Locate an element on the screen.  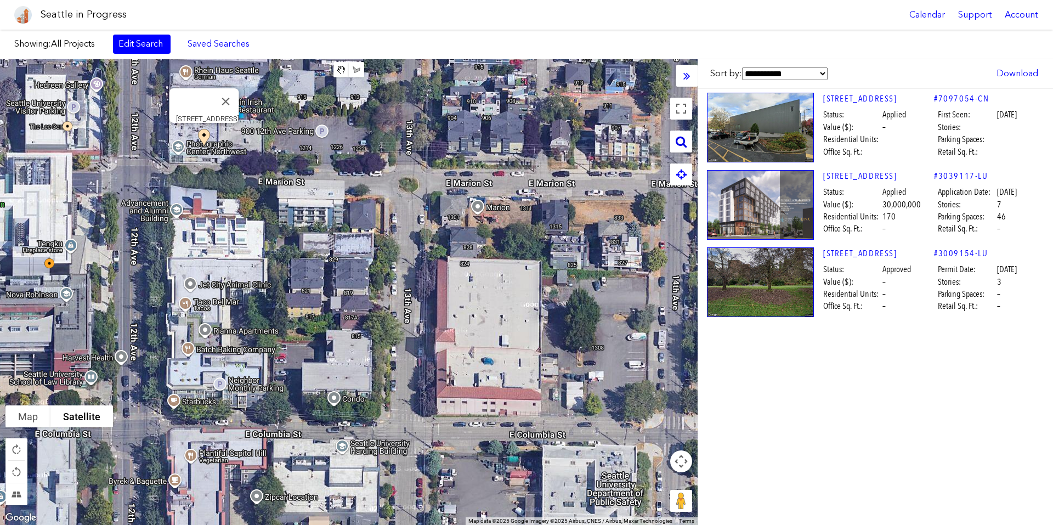
img: favicon-96x96.png is located at coordinates (23, 15).